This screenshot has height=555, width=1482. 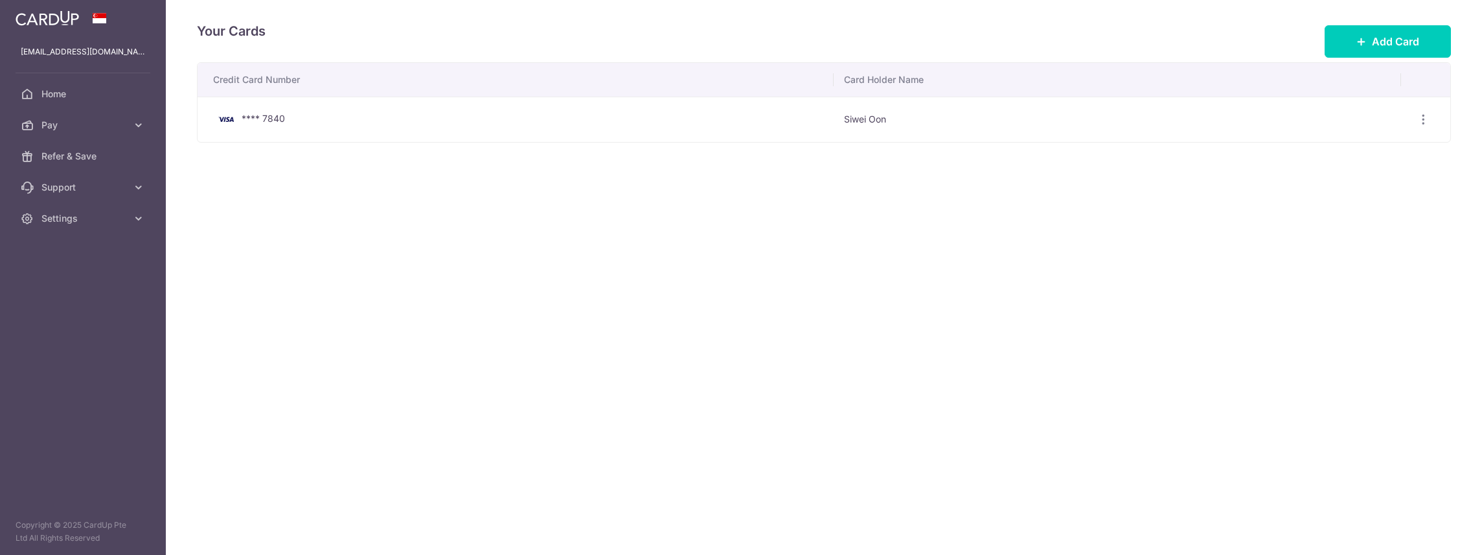 I want to click on th: Card Holder Name, so click(x=1117, y=80).